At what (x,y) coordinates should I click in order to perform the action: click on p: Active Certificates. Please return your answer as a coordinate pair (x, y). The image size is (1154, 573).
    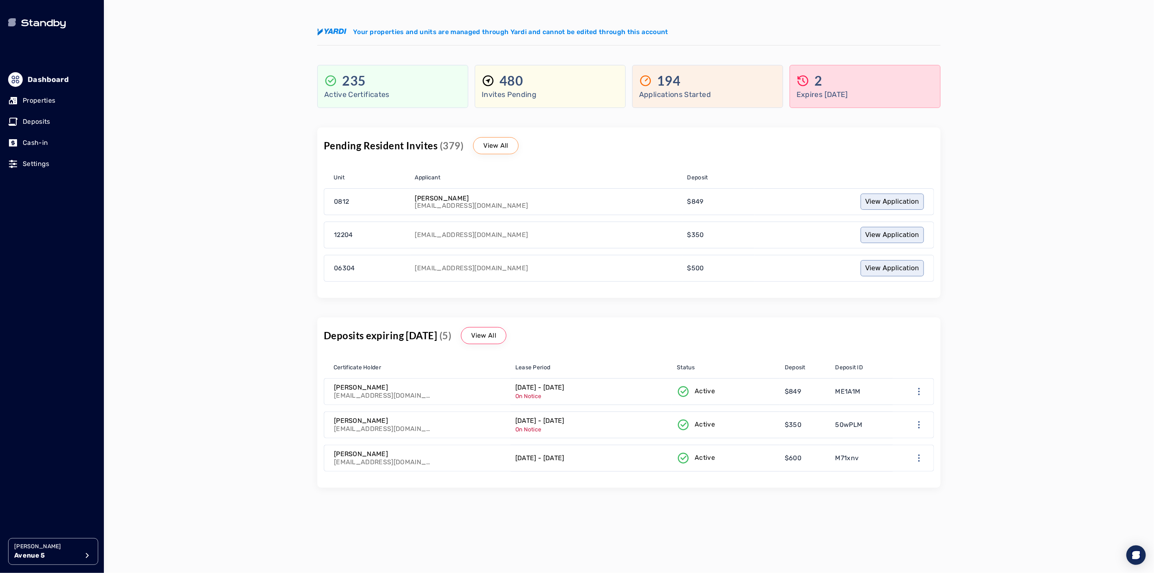
    Looking at the image, I should click on (393, 95).